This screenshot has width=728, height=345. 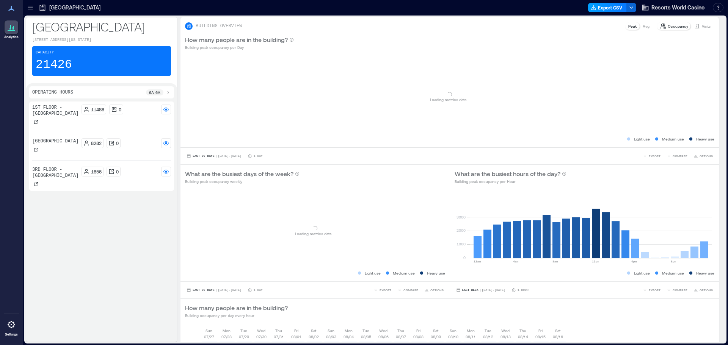 I want to click on p: 08/09, so click(x=436, y=337).